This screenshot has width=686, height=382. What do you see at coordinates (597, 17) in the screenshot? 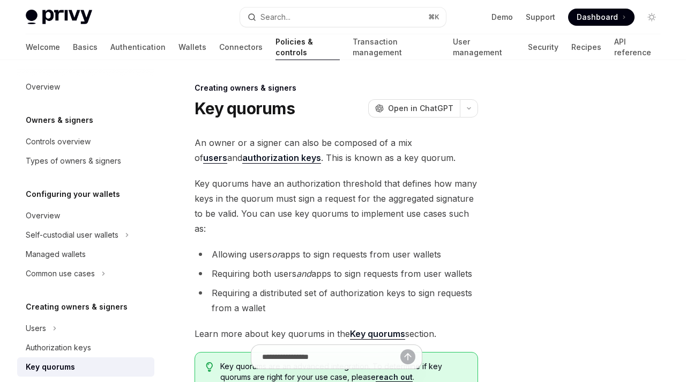
I see `span: Dashboard` at bounding box center [597, 17].